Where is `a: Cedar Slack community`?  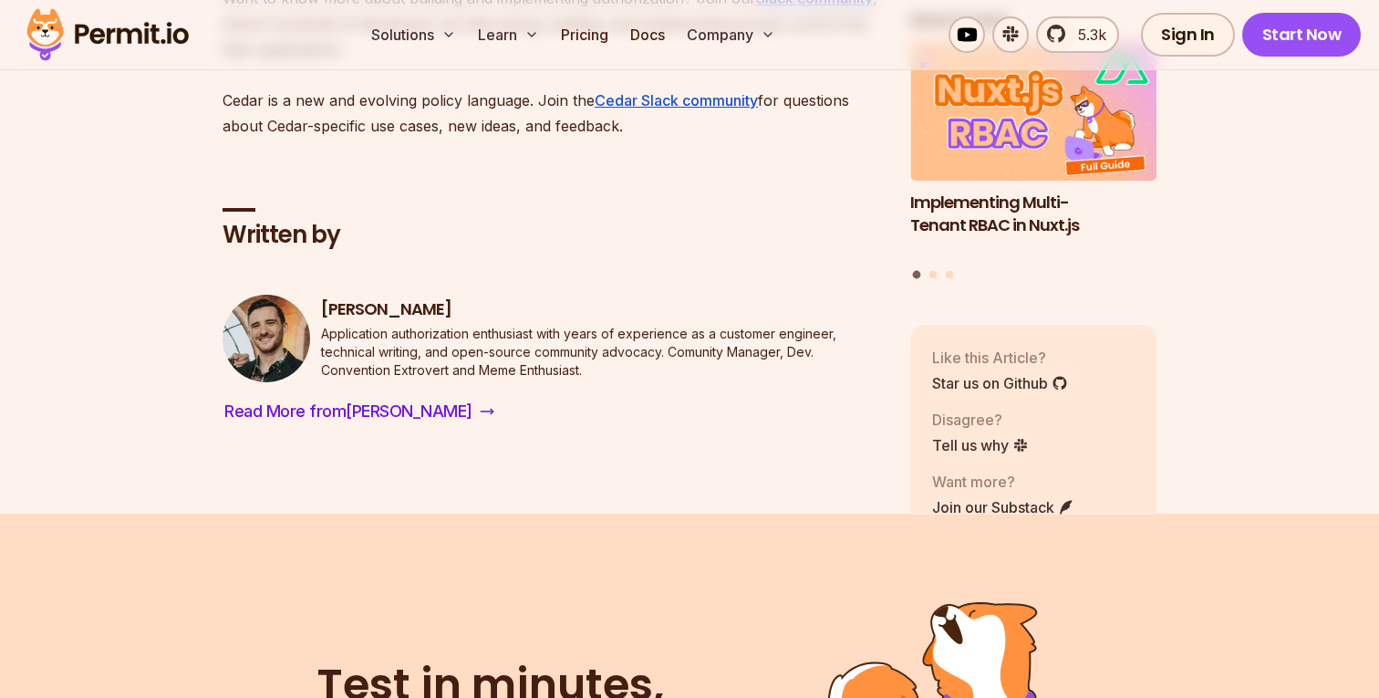 a: Cedar Slack community is located at coordinates (676, 100).